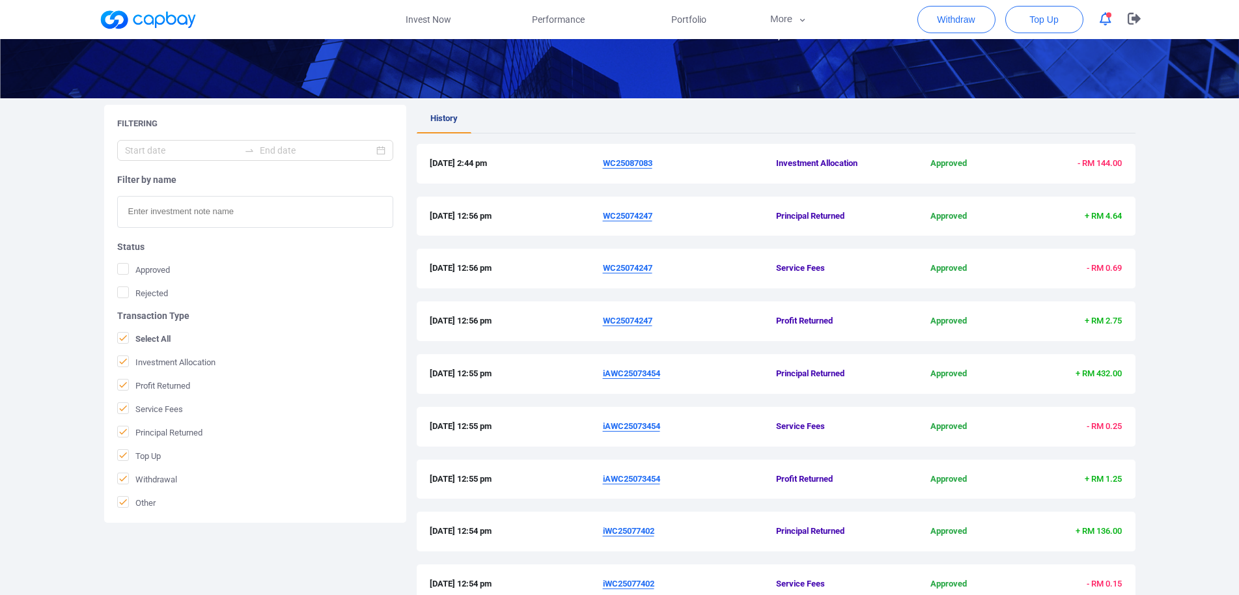 The width and height of the screenshot is (1239, 595). Describe the element at coordinates (444, 118) in the screenshot. I see `span: History` at that location.